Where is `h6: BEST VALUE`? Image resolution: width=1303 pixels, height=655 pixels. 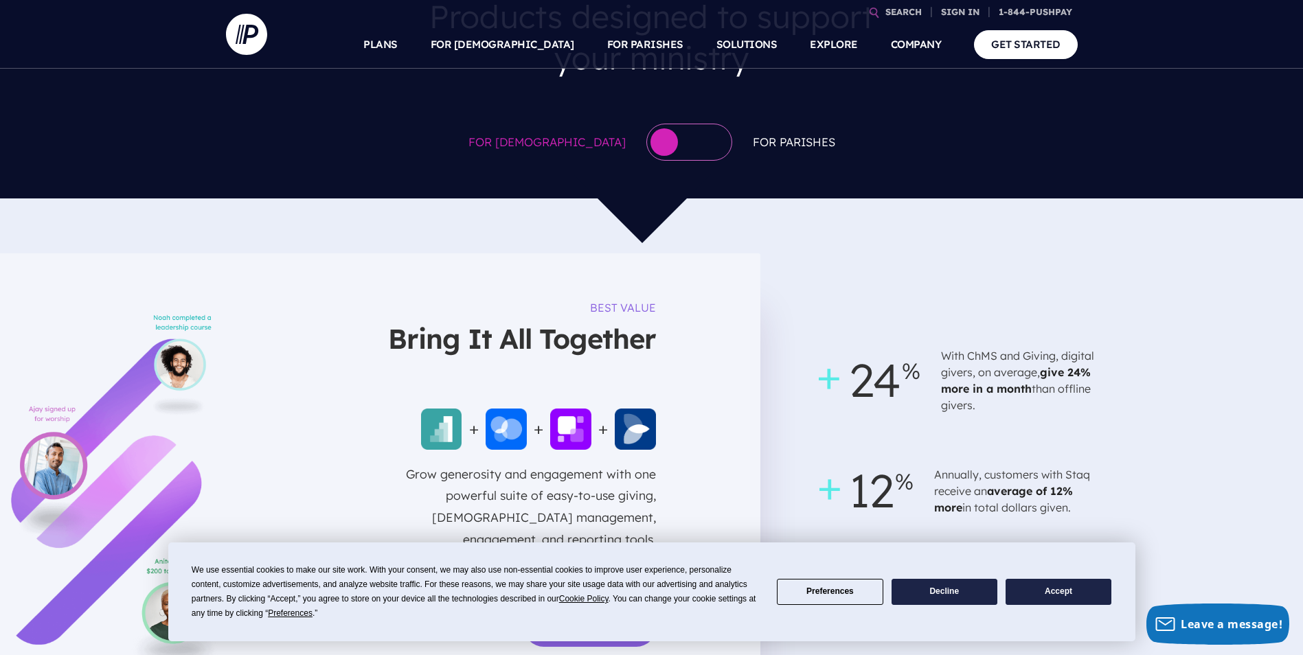 h6: BEST VALUE is located at coordinates (623, 308).